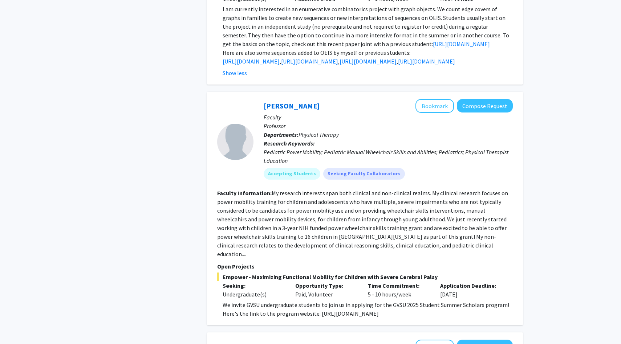 This screenshot has width=621, height=344. Describe the element at coordinates (365, 266) in the screenshot. I see `p: Open Projects` at that location.